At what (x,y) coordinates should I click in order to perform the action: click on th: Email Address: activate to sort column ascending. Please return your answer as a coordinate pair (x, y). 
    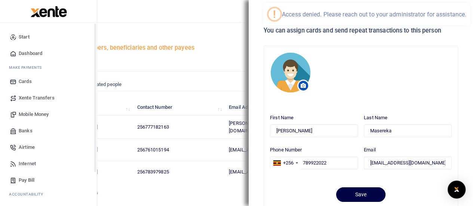
    Looking at the image, I should click on (271, 107).